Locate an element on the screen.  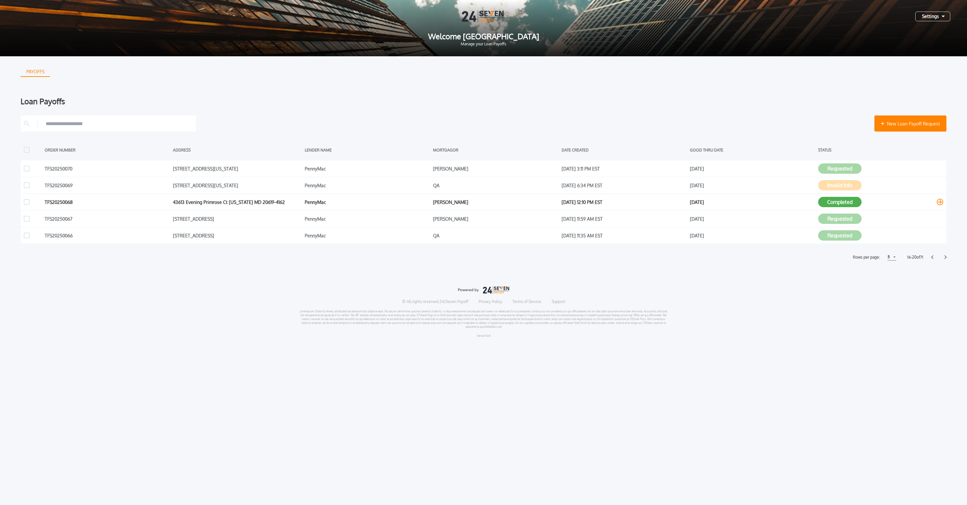
div: TFS20250068 is located at coordinates (107, 202).